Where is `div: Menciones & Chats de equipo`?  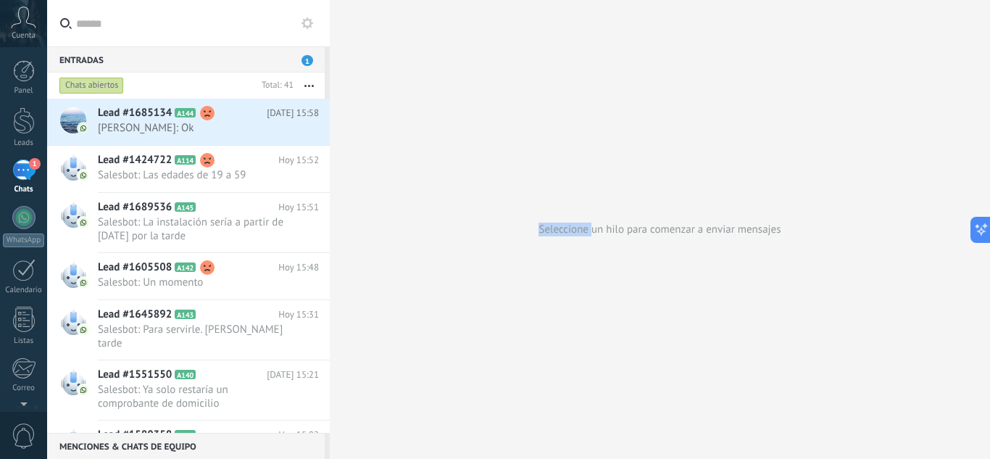 div: Menciones & Chats de equipo is located at coordinates (185, 446).